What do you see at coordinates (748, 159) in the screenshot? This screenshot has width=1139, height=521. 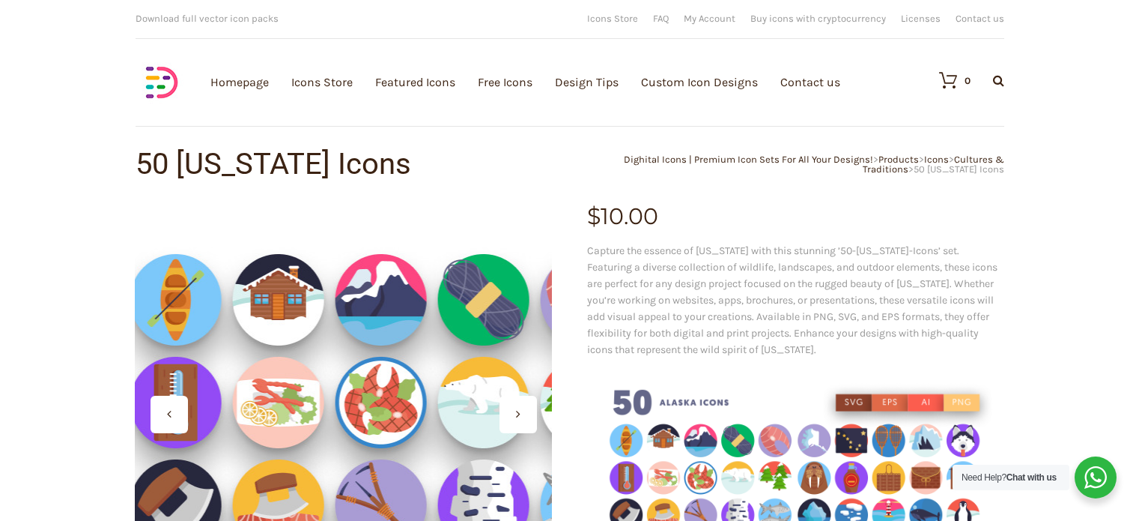 I see `a: Dighital Icons | Premium Icon Sets For All Your Designs!` at bounding box center [748, 159].